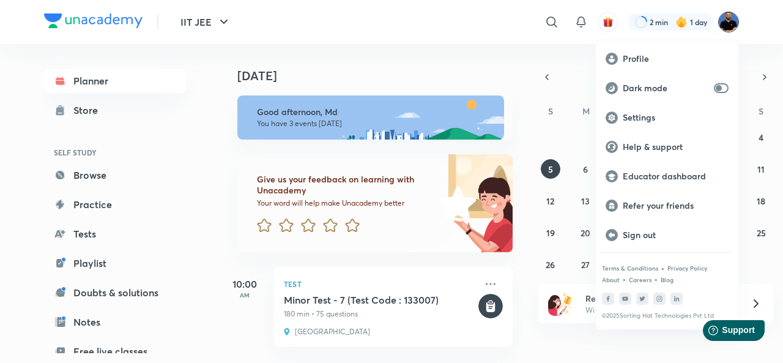 This screenshot has width=783, height=363. I want to click on p: Settings, so click(675, 117).